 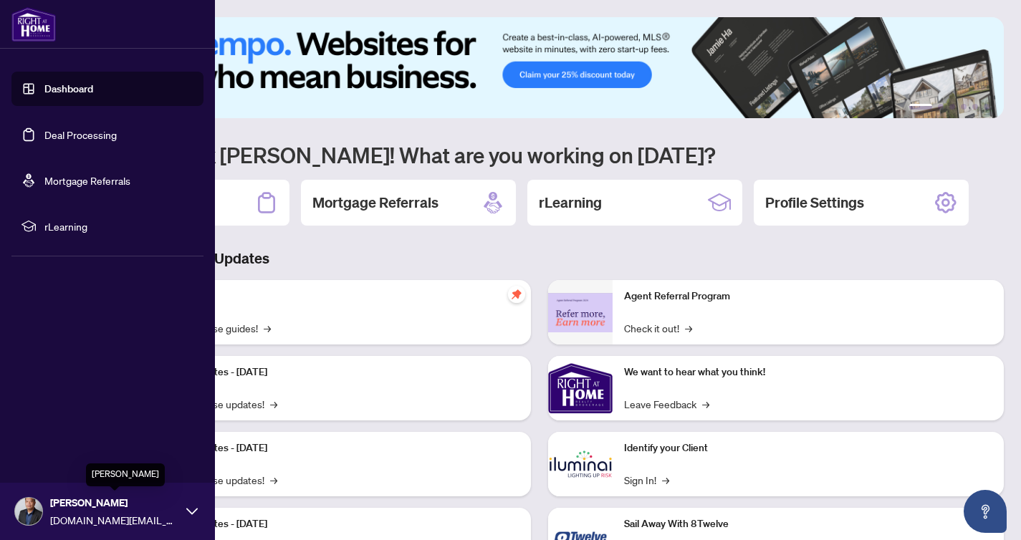 I want to click on span: rLearning, so click(x=119, y=226).